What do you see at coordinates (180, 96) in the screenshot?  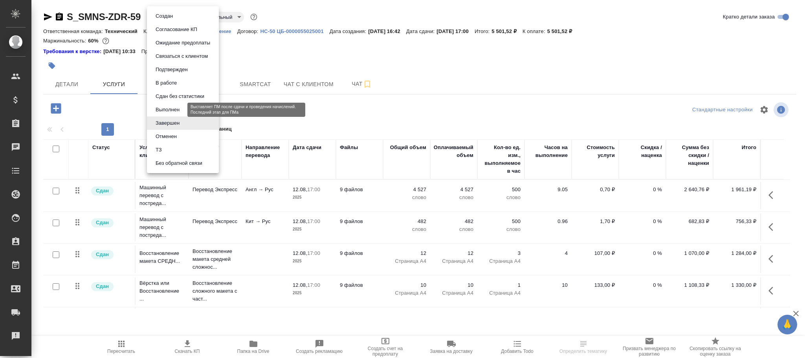 I see `button: Сдан без статистики` at bounding box center [180, 96].